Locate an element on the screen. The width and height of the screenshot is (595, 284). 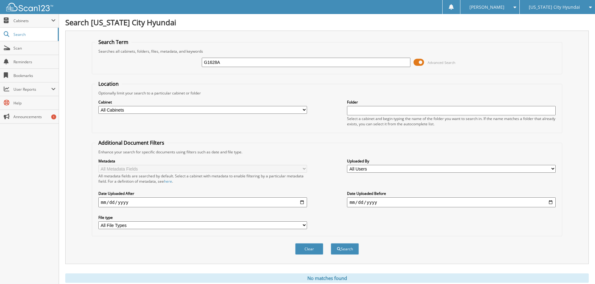
label: File type is located at coordinates (203, 218).